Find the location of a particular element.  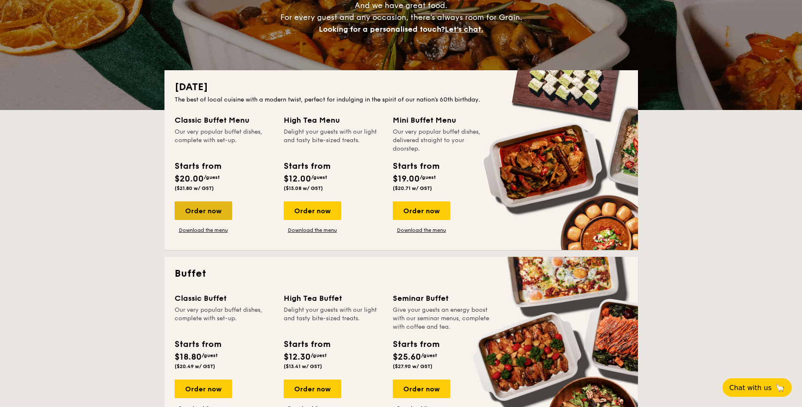

span: ($20.49 w/ GST) is located at coordinates (195, 366).